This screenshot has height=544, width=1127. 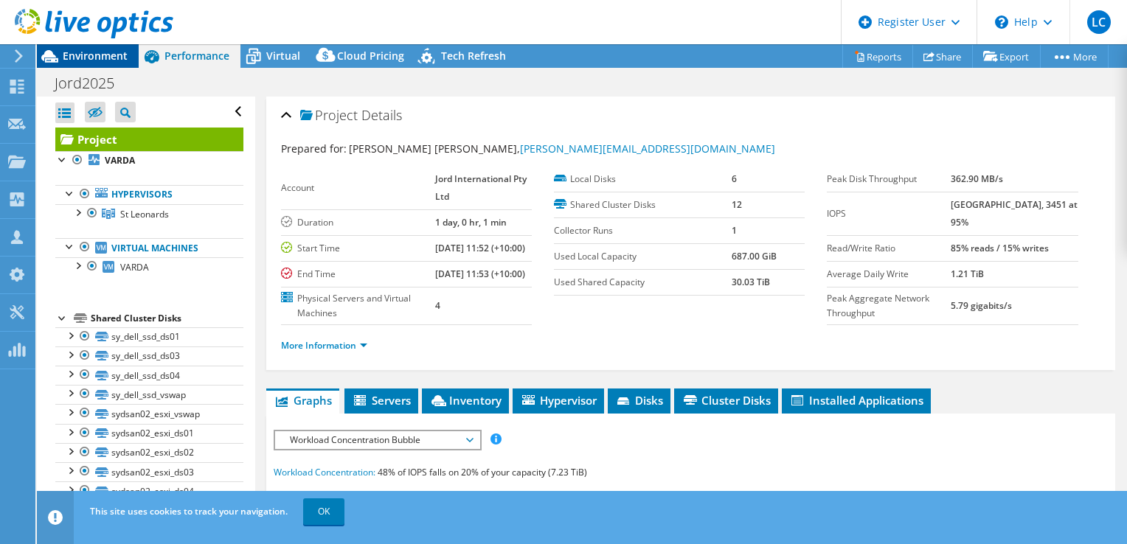 I want to click on b: 1, so click(x=734, y=230).